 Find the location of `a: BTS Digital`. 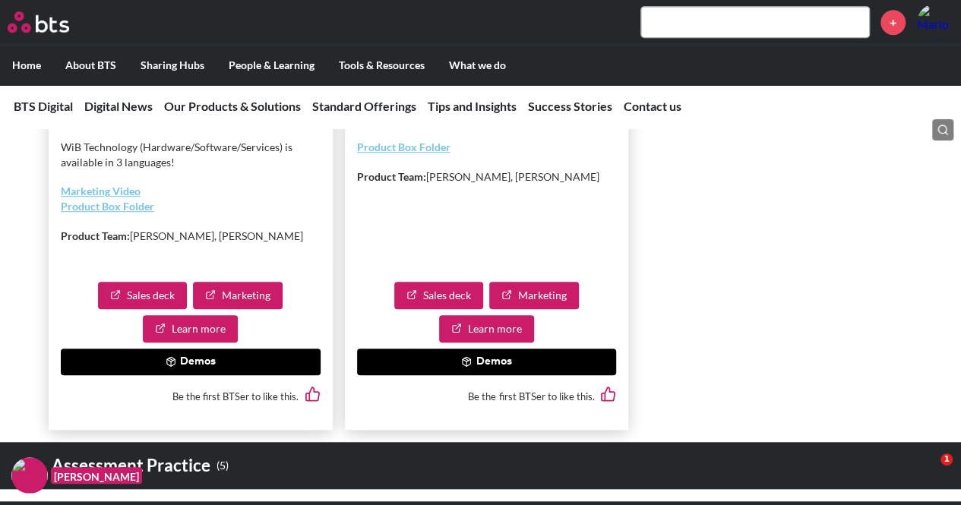

a: BTS Digital is located at coordinates (43, 106).